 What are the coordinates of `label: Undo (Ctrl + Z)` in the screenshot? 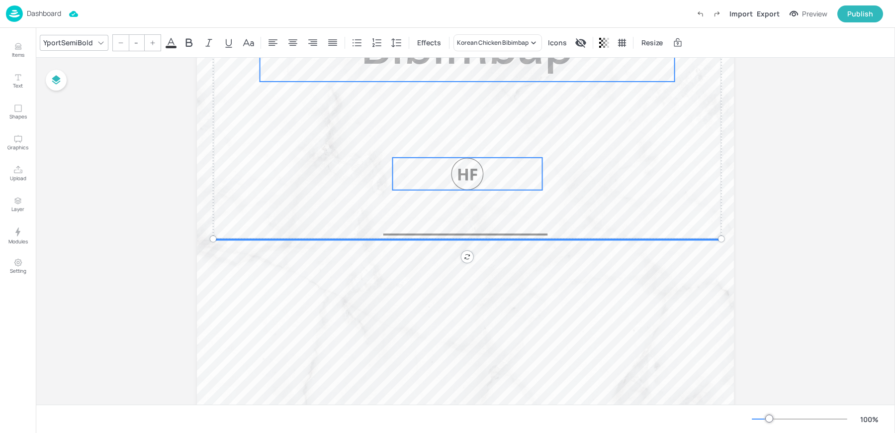 It's located at (700, 14).